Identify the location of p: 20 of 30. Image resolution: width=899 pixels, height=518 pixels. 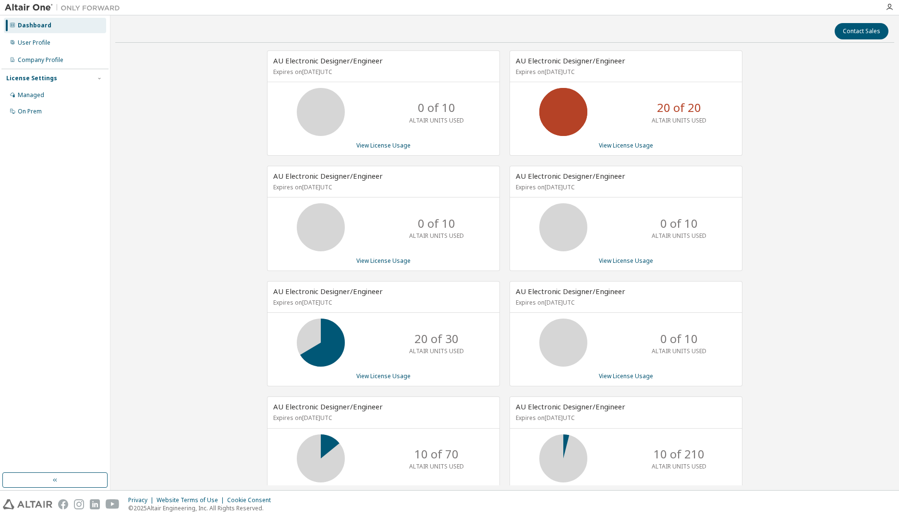
(436, 338).